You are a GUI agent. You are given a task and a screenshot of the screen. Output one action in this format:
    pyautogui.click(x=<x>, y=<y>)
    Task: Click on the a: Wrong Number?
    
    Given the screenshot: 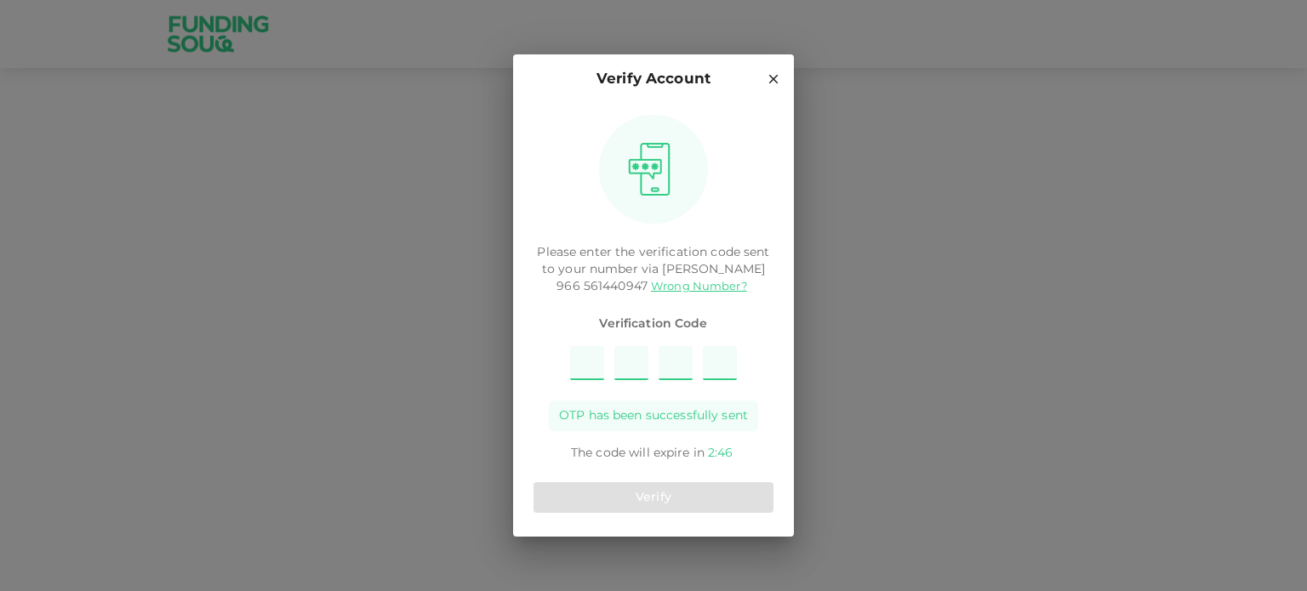 What is the action you would take?
    pyautogui.click(x=698, y=287)
    